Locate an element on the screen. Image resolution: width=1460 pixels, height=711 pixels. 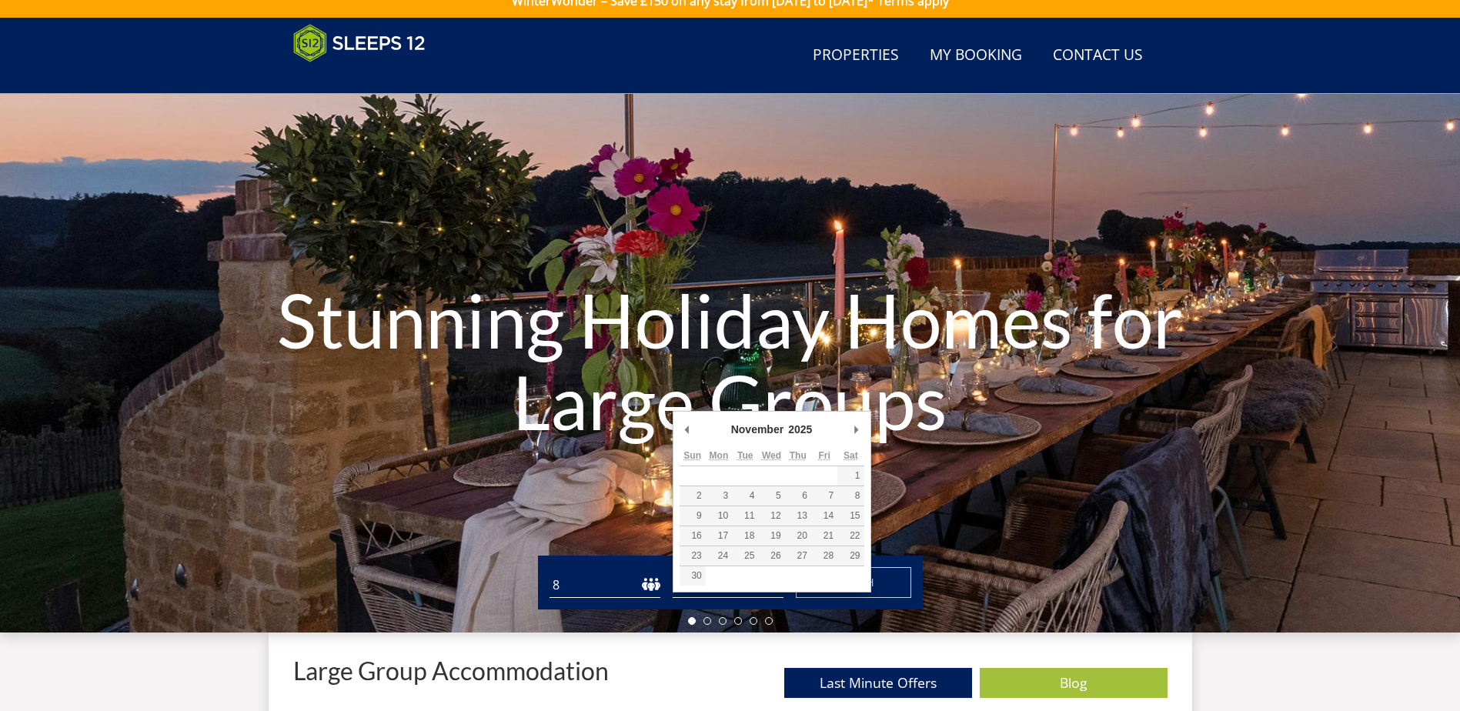
button: 11 is located at coordinates (745, 516).